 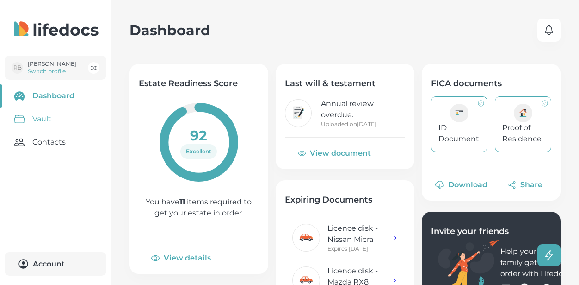 What do you see at coordinates (523, 124) in the screenshot?
I see `a: Proof of Residence` at bounding box center [523, 124].